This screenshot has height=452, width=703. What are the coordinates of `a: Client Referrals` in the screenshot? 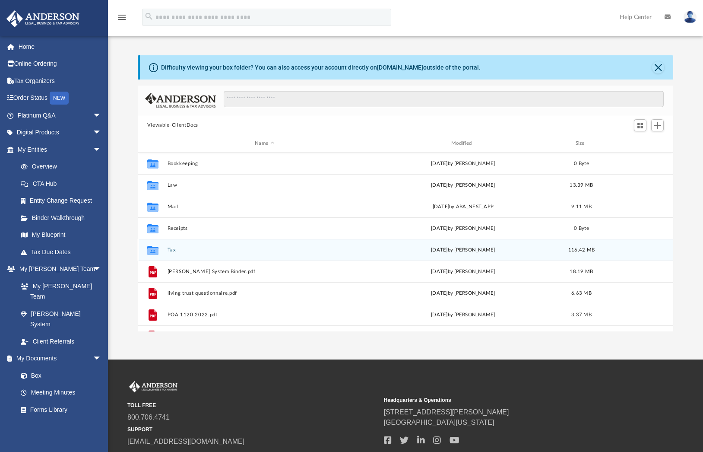 It's located at (61, 341).